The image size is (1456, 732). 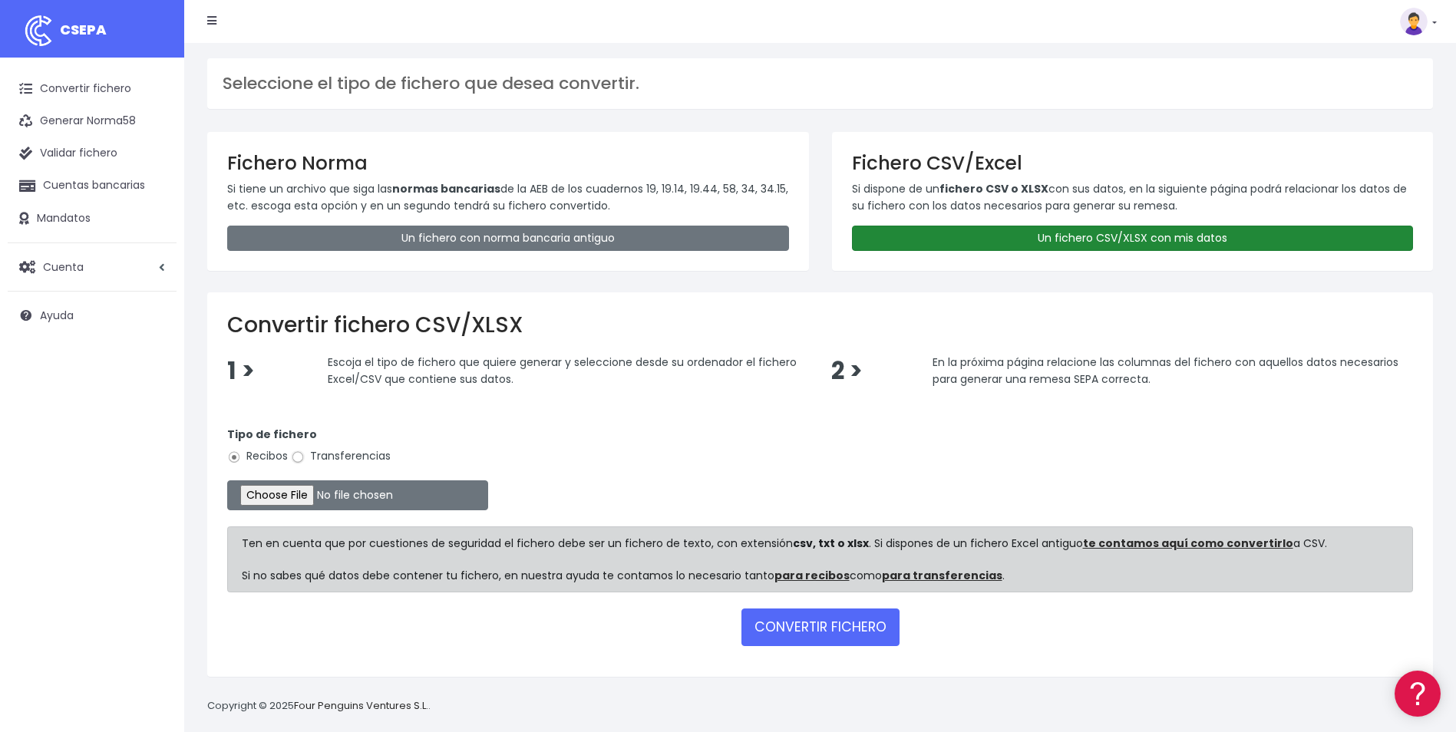 What do you see at coordinates (257, 456) in the screenshot?
I see `label: Recibos` at bounding box center [257, 456].